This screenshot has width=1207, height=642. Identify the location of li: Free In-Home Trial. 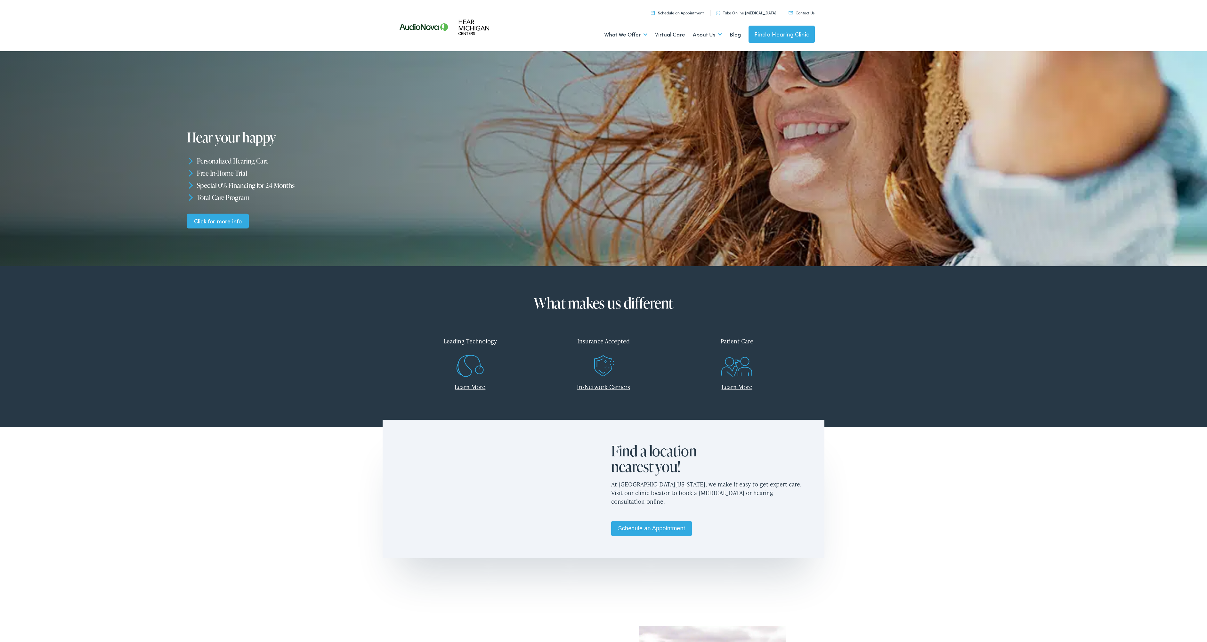
(398, 173).